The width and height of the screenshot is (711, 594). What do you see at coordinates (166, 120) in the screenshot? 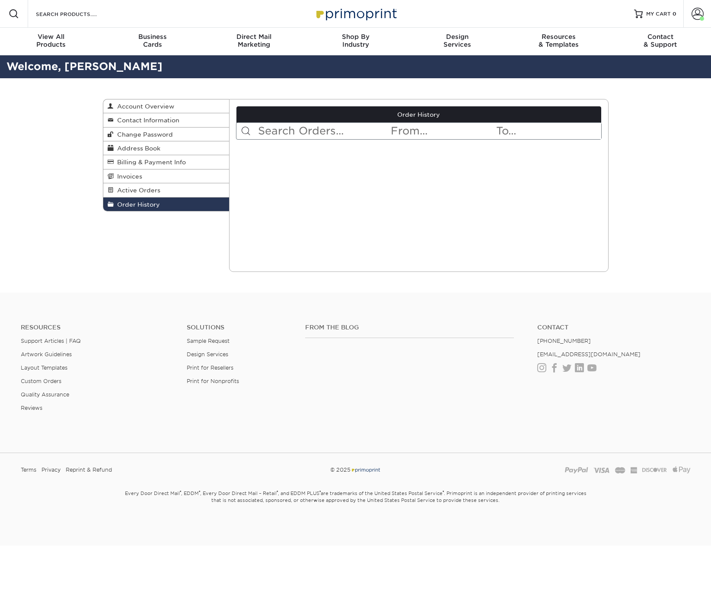
I see `a: Contact Information` at bounding box center [166, 120].